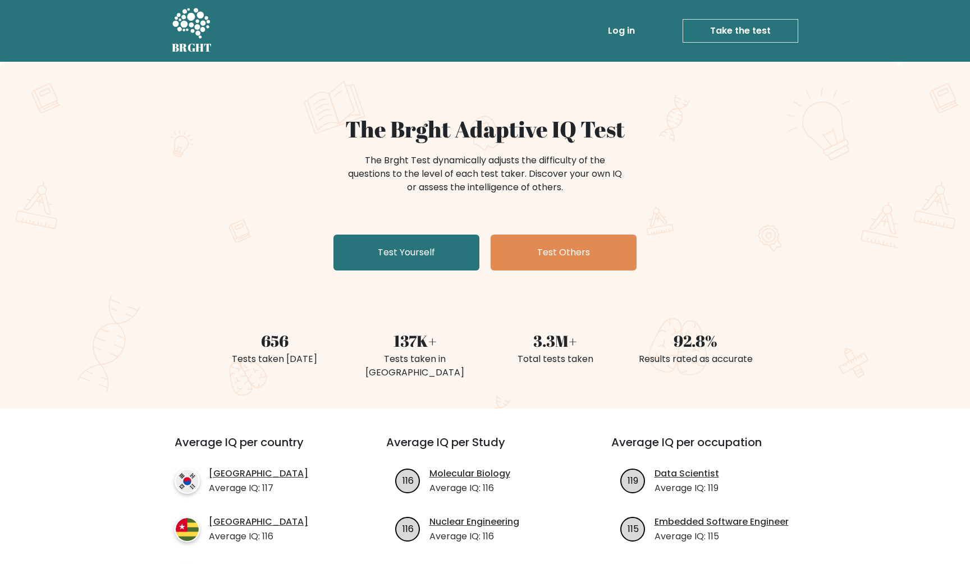  What do you see at coordinates (485, 129) in the screenshot?
I see `h1: The Brght Adaptive IQ Test` at bounding box center [485, 129].